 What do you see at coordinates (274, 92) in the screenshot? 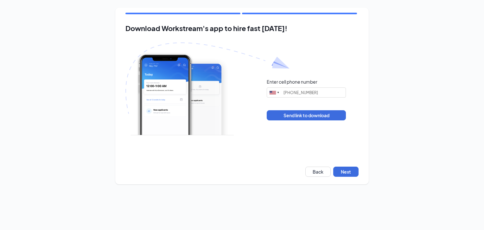
I see `div: United States: +1` at bounding box center [274, 92].